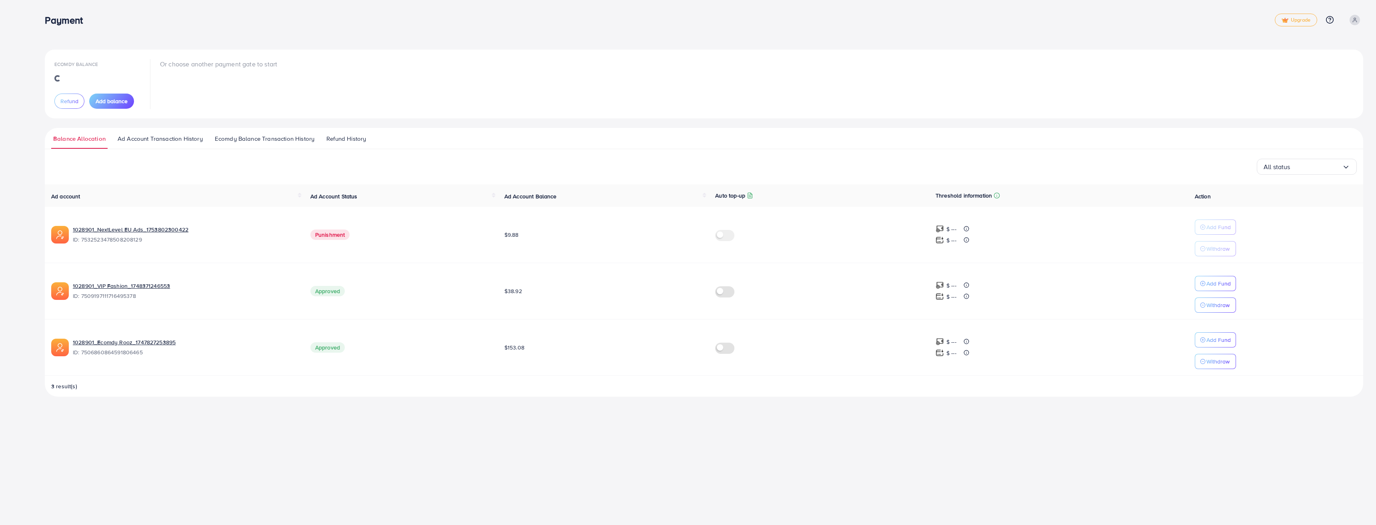 This screenshot has width=1376, height=525. I want to click on div: <span class='underline'>1028901_Ecomdy Rooz_1747827253895</span></br>7506860864591806465, so click(185, 348).